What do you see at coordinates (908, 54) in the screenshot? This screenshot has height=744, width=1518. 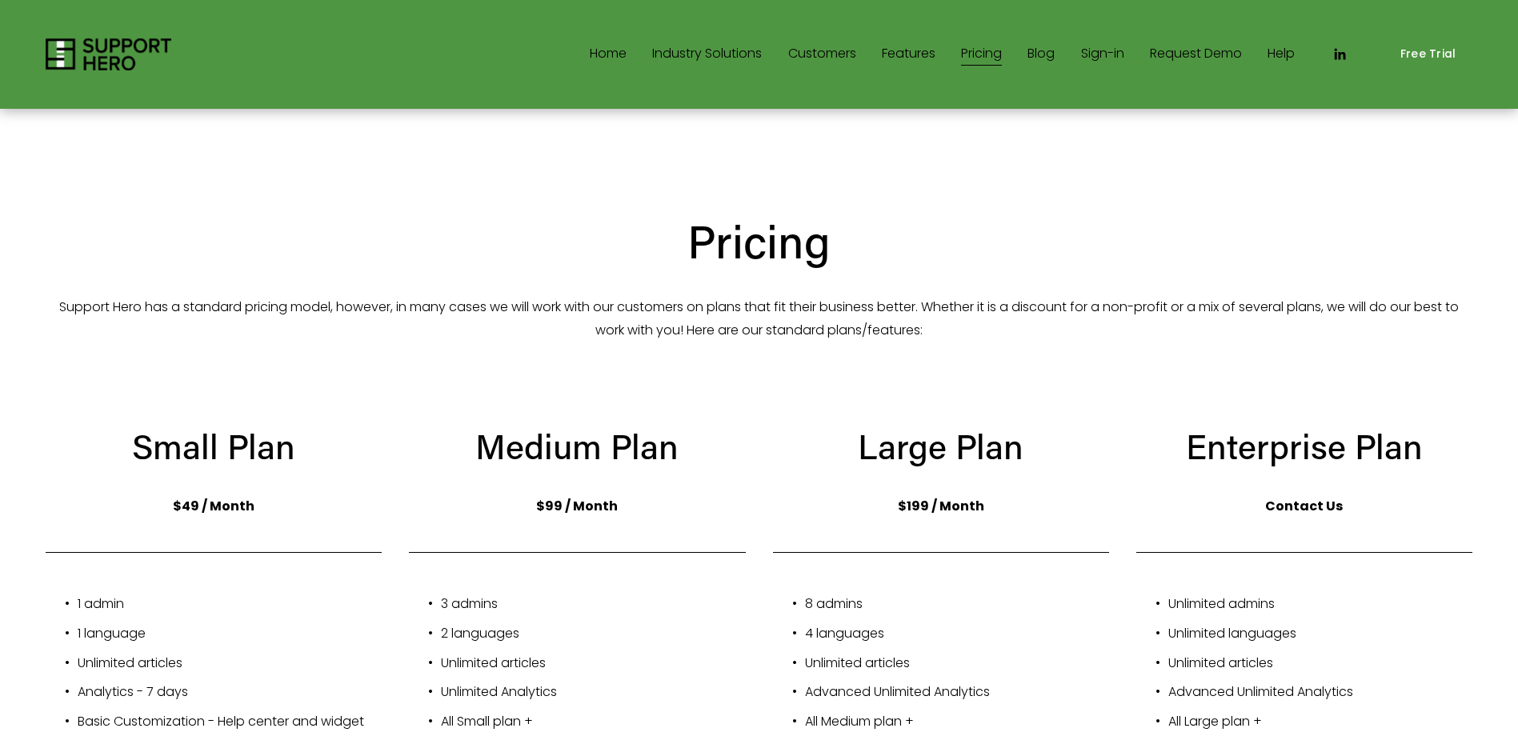 I see `a: Features` at bounding box center [908, 54].